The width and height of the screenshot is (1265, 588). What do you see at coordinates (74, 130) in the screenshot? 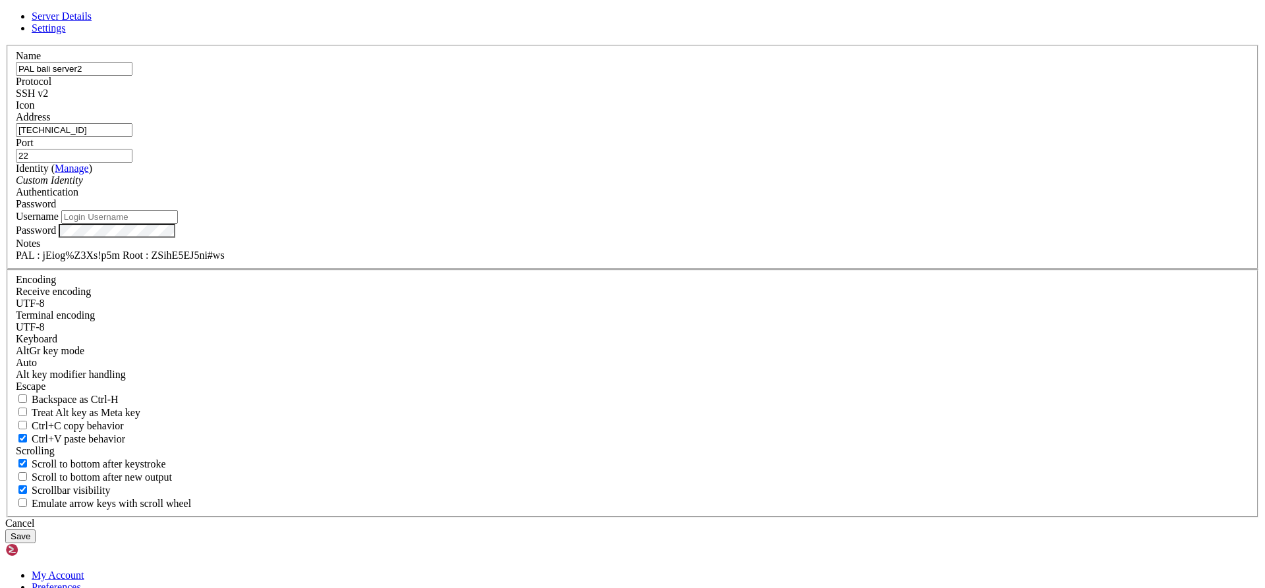
I see `input: Host Name or IP` at bounding box center [74, 130].